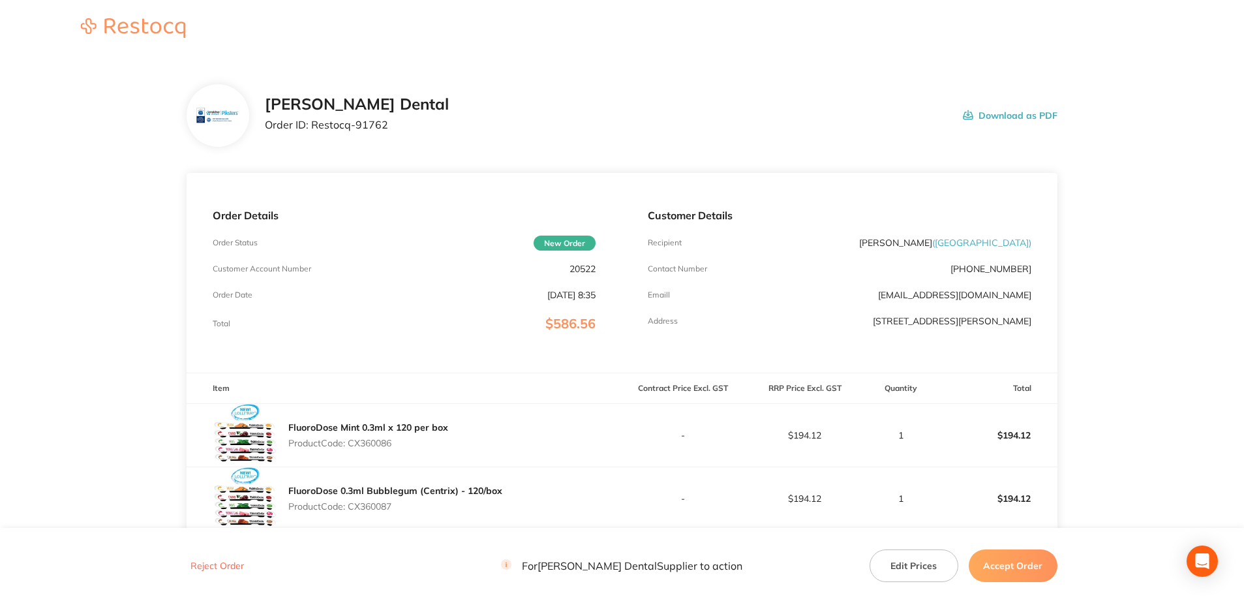 The image size is (1244, 603). I want to click on p: Order Details, so click(404, 215).